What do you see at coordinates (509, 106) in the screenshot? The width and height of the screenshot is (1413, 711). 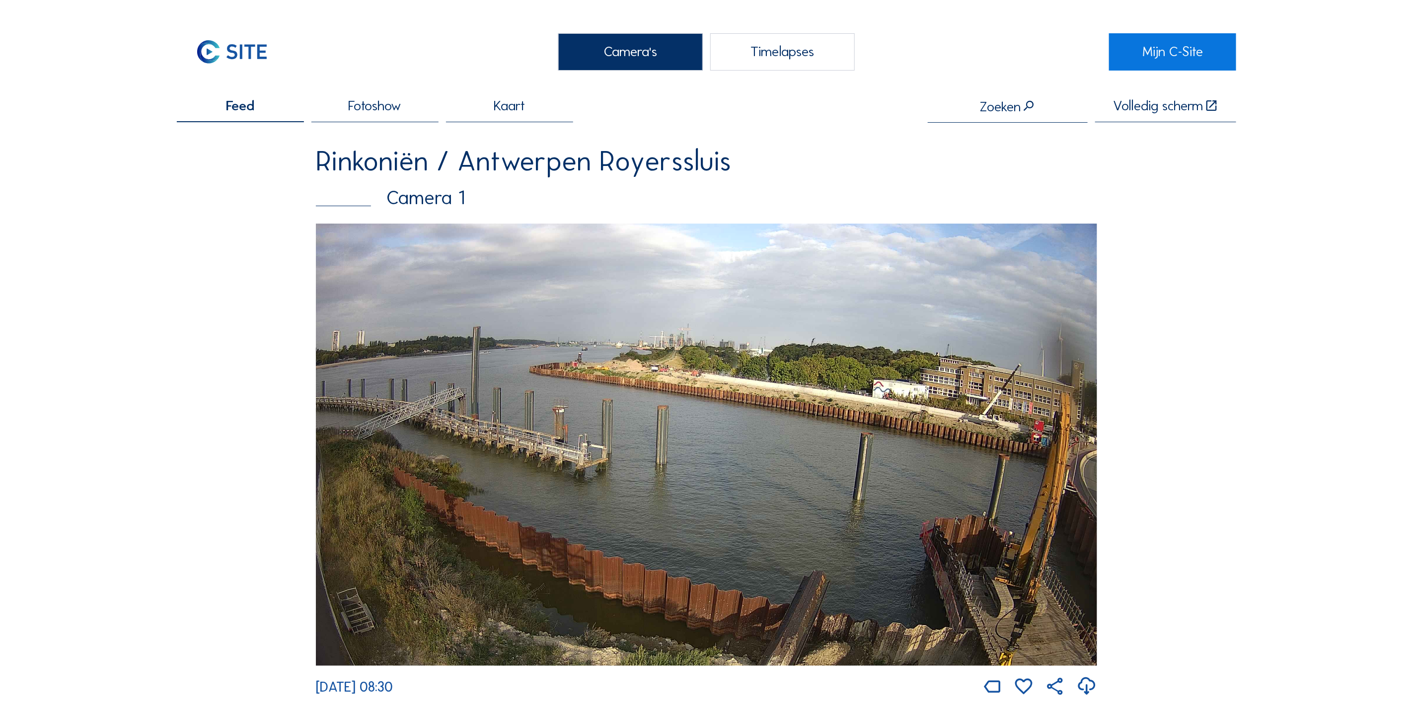 I see `span: Kaart` at bounding box center [509, 106].